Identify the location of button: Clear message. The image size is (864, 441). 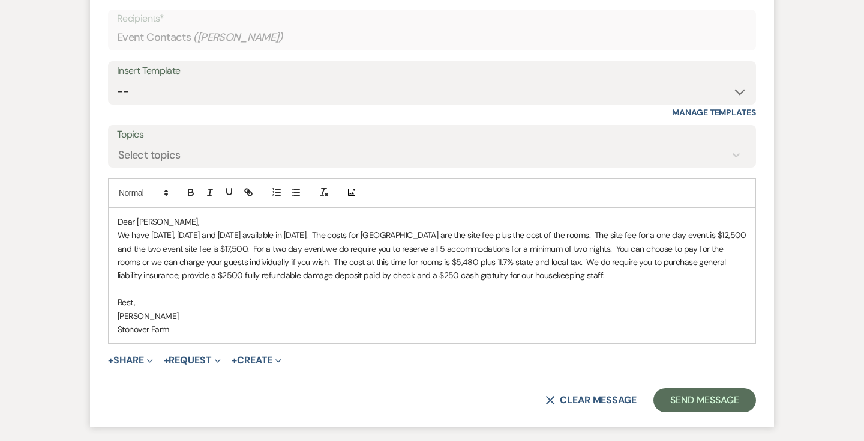
(591, 400).